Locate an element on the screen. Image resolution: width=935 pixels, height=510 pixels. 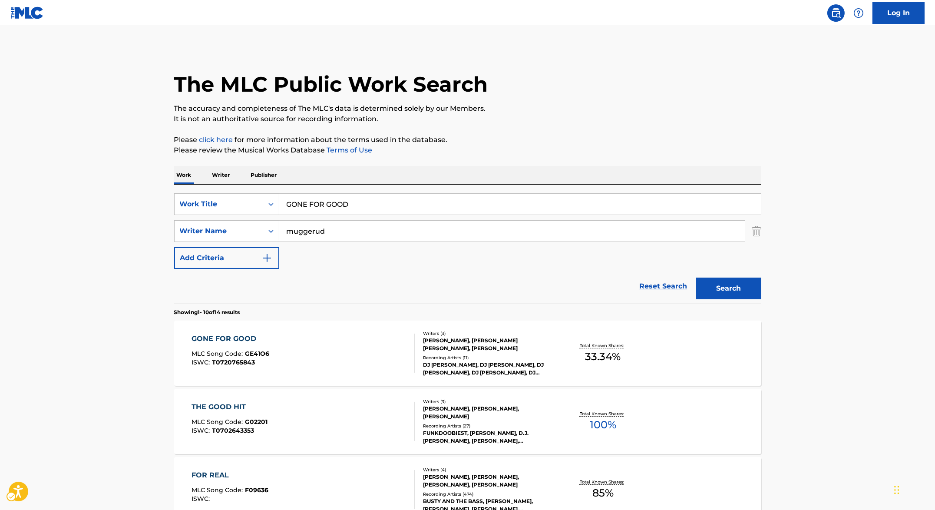
div: Recording Artists ( 27 ) is located at coordinates (489, 426).